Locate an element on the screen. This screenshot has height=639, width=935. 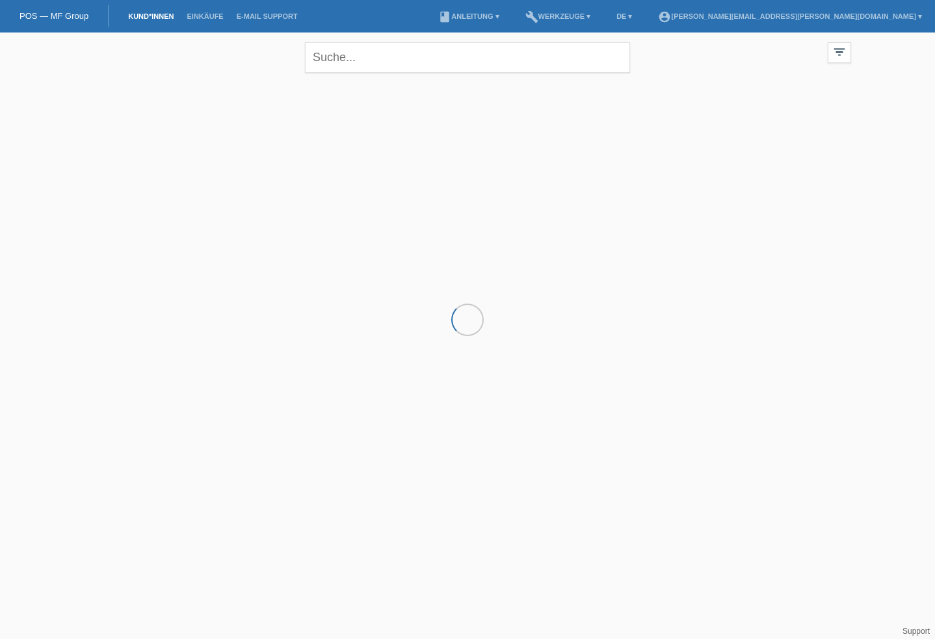
a: bookAnleitung ▾ is located at coordinates (468, 16).